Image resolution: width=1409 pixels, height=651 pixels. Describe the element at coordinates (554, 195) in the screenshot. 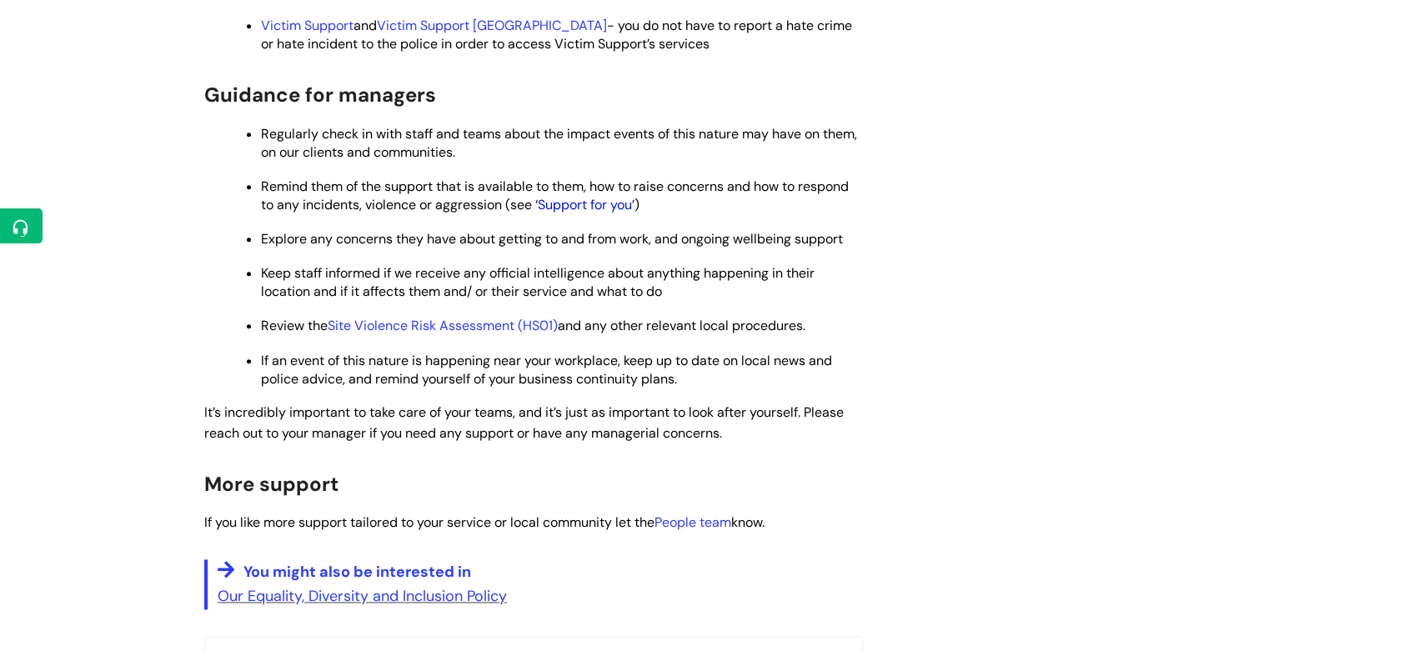

I see `span: Remind them of the support that is available to them, how to raise concerns and how to respond to...` at that location.